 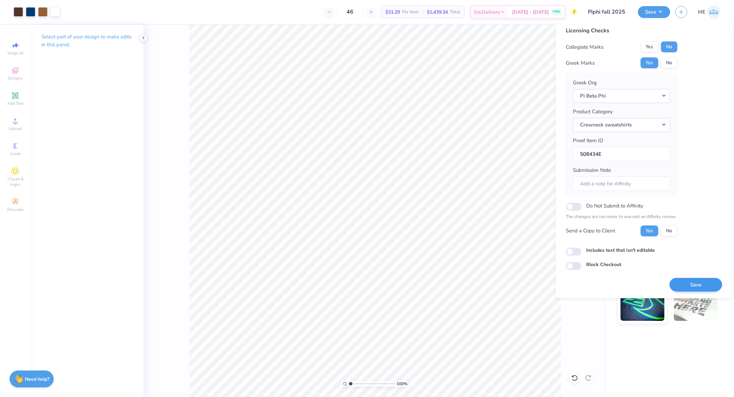 What do you see at coordinates (622, 124) in the screenshot?
I see `button: Crewneck sweatshirts` at bounding box center [622, 124].